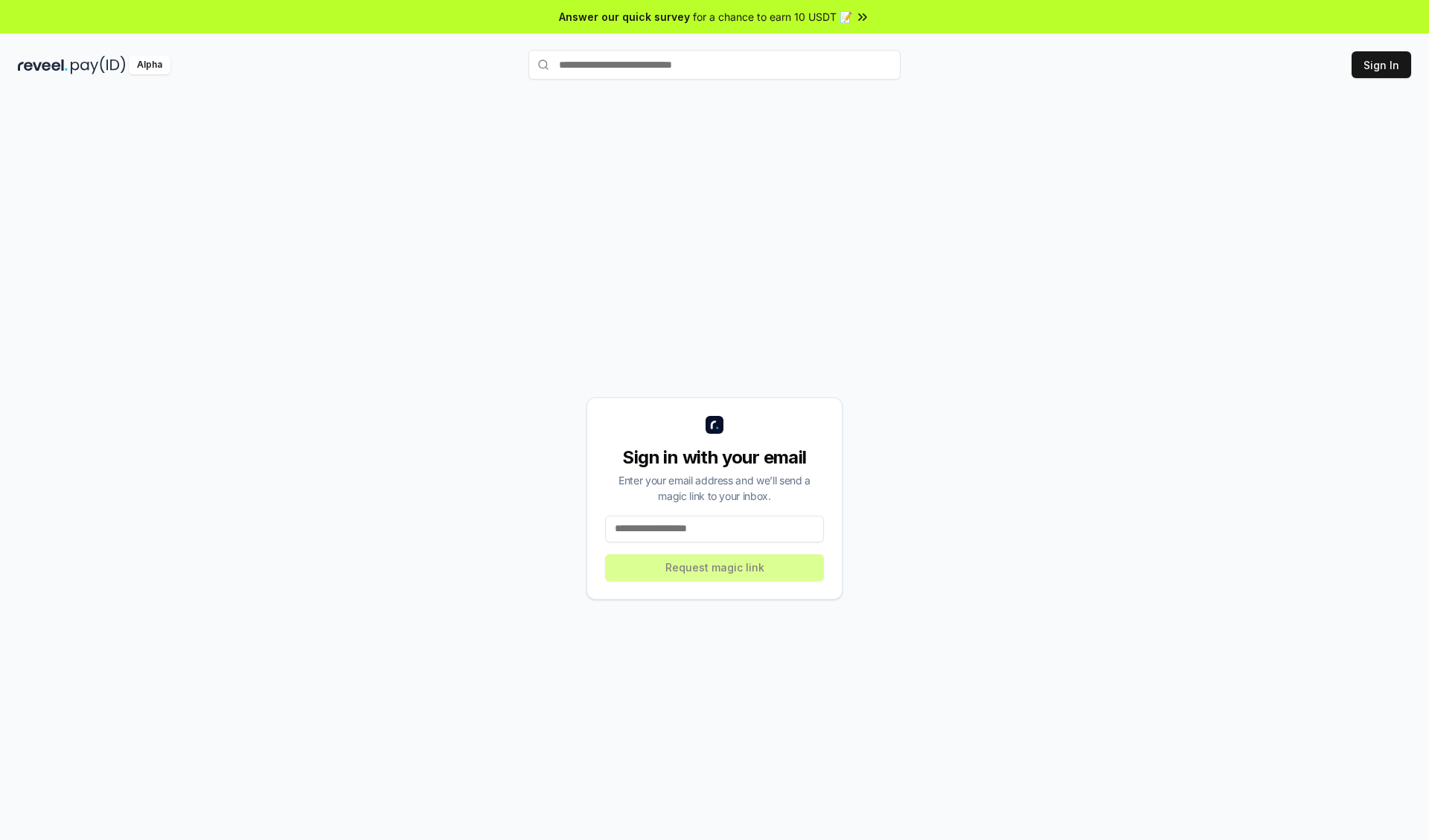 The width and height of the screenshot is (1429, 840). What do you see at coordinates (1381, 65) in the screenshot?
I see `button: Sign In` at bounding box center [1381, 65].